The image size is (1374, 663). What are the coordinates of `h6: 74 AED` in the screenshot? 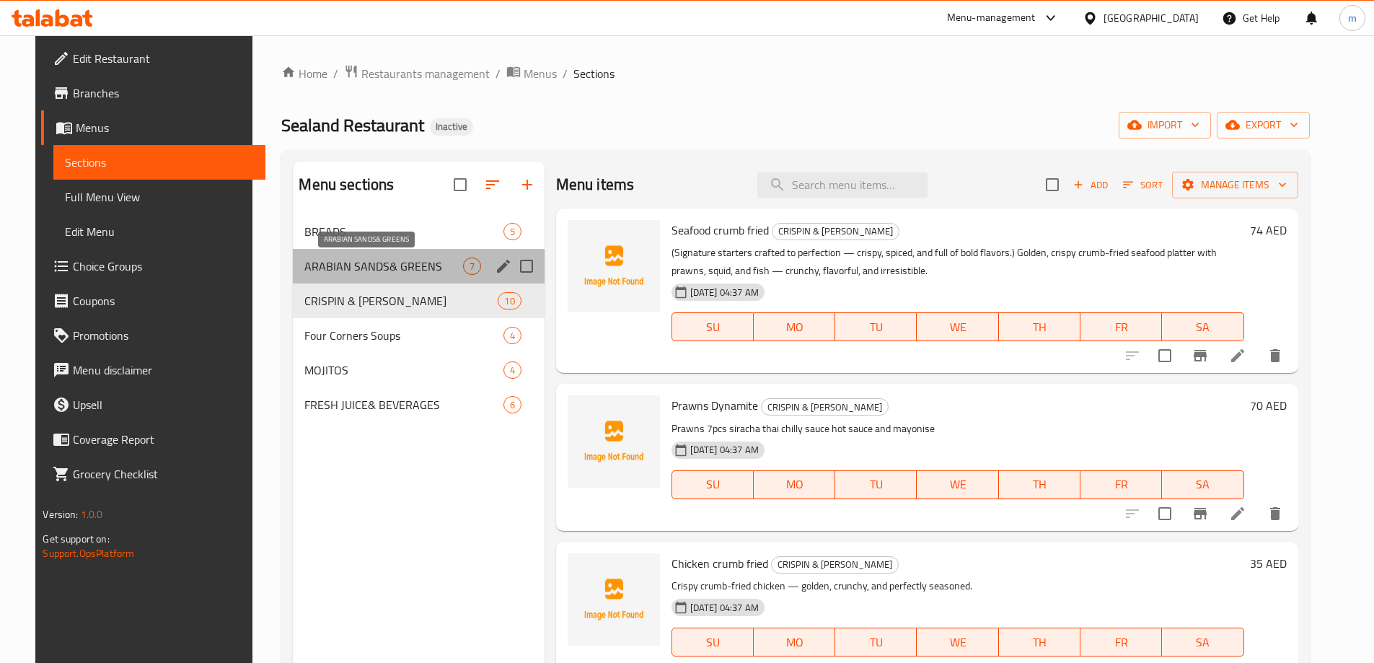 It's located at (1268, 230).